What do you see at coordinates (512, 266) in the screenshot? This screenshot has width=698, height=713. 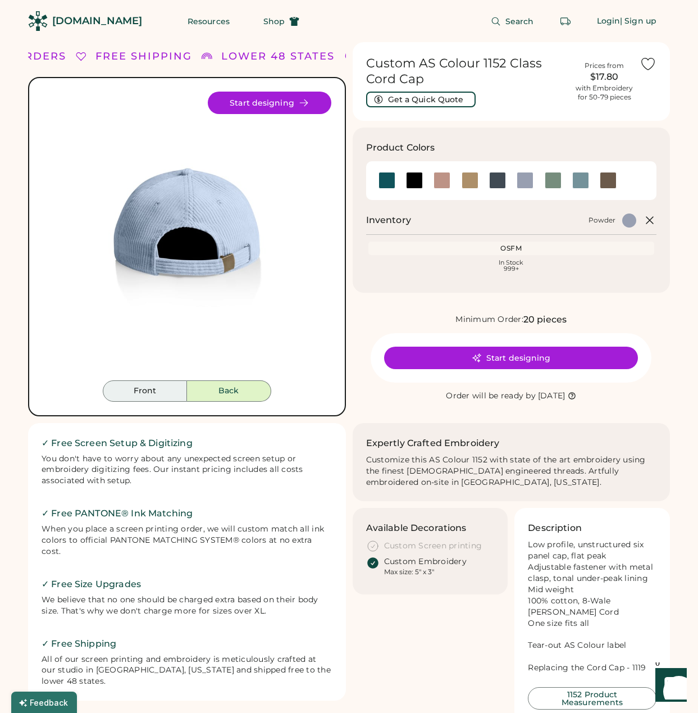 I see `div: In Stock 999+` at bounding box center [512, 266].